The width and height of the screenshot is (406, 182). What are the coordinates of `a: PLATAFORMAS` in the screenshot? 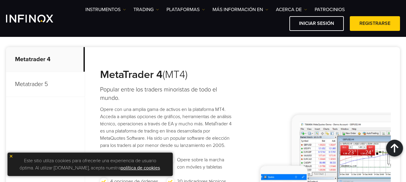 It's located at (186, 10).